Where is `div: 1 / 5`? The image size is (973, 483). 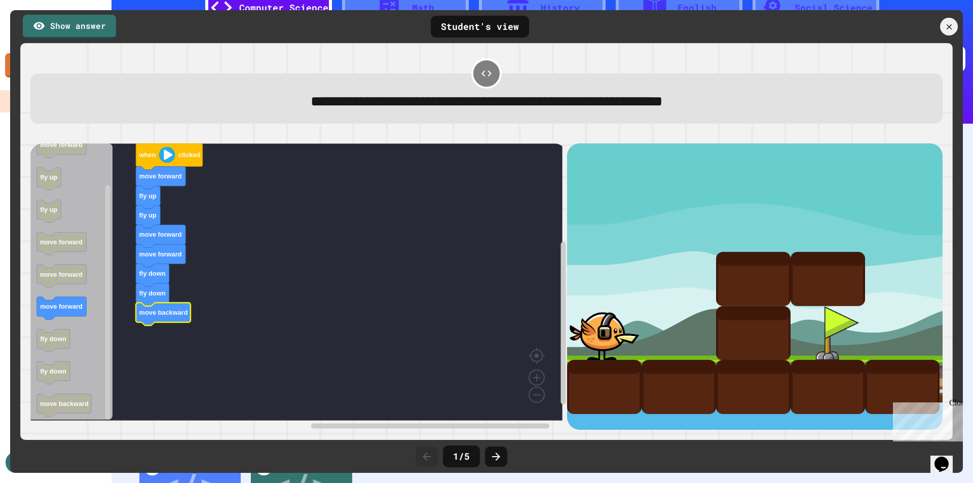
div: 1 / 5 is located at coordinates (461, 456).